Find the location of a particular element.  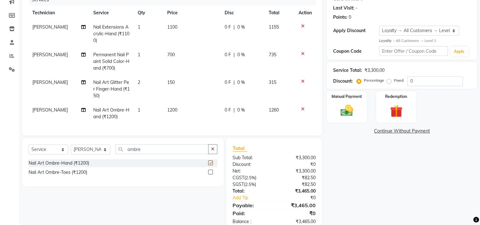

span: 315 is located at coordinates (273, 82).